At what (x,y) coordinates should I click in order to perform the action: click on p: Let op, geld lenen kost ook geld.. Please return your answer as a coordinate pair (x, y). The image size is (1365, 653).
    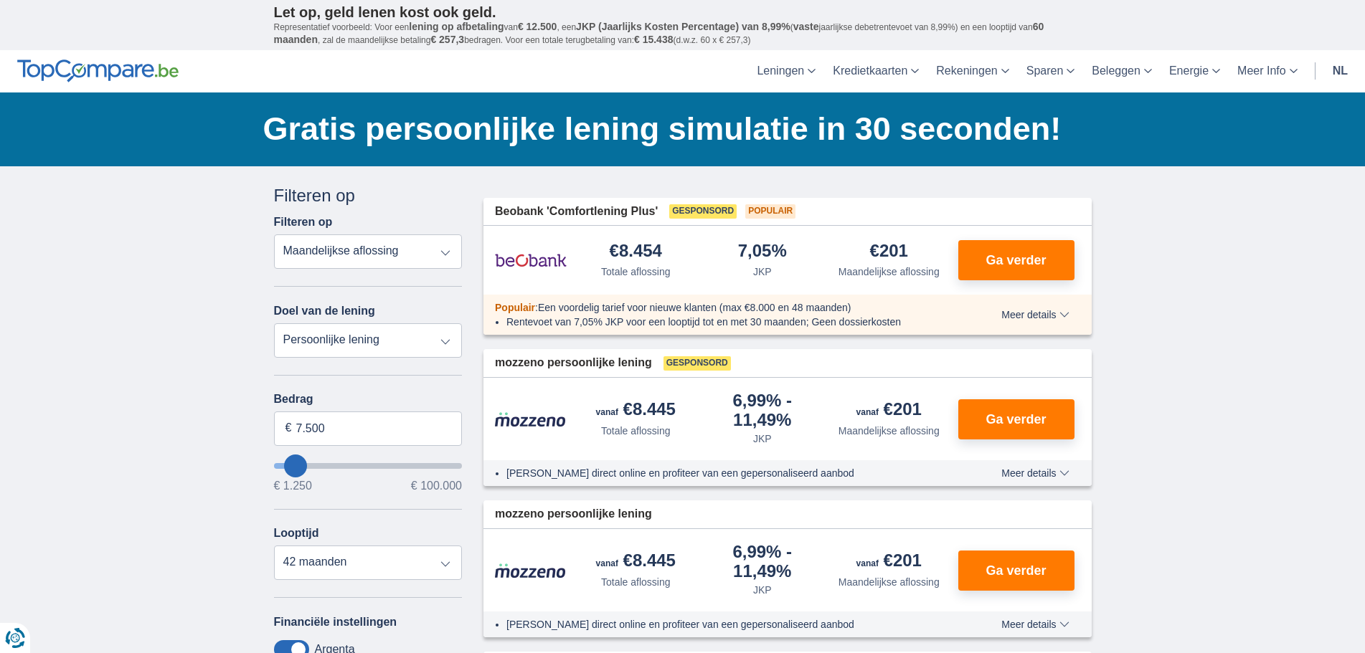
    Looking at the image, I should click on (683, 12).